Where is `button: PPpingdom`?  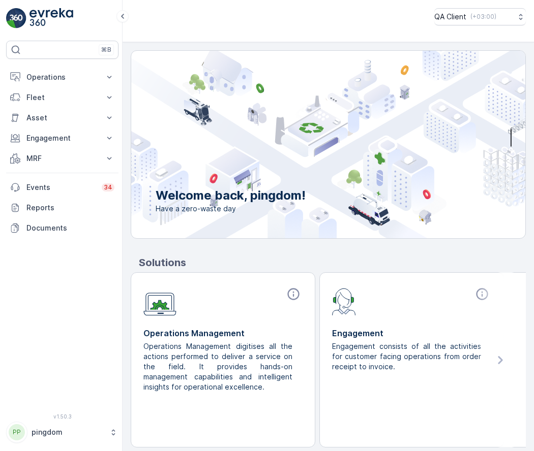
button: PPpingdom is located at coordinates (62, 432).